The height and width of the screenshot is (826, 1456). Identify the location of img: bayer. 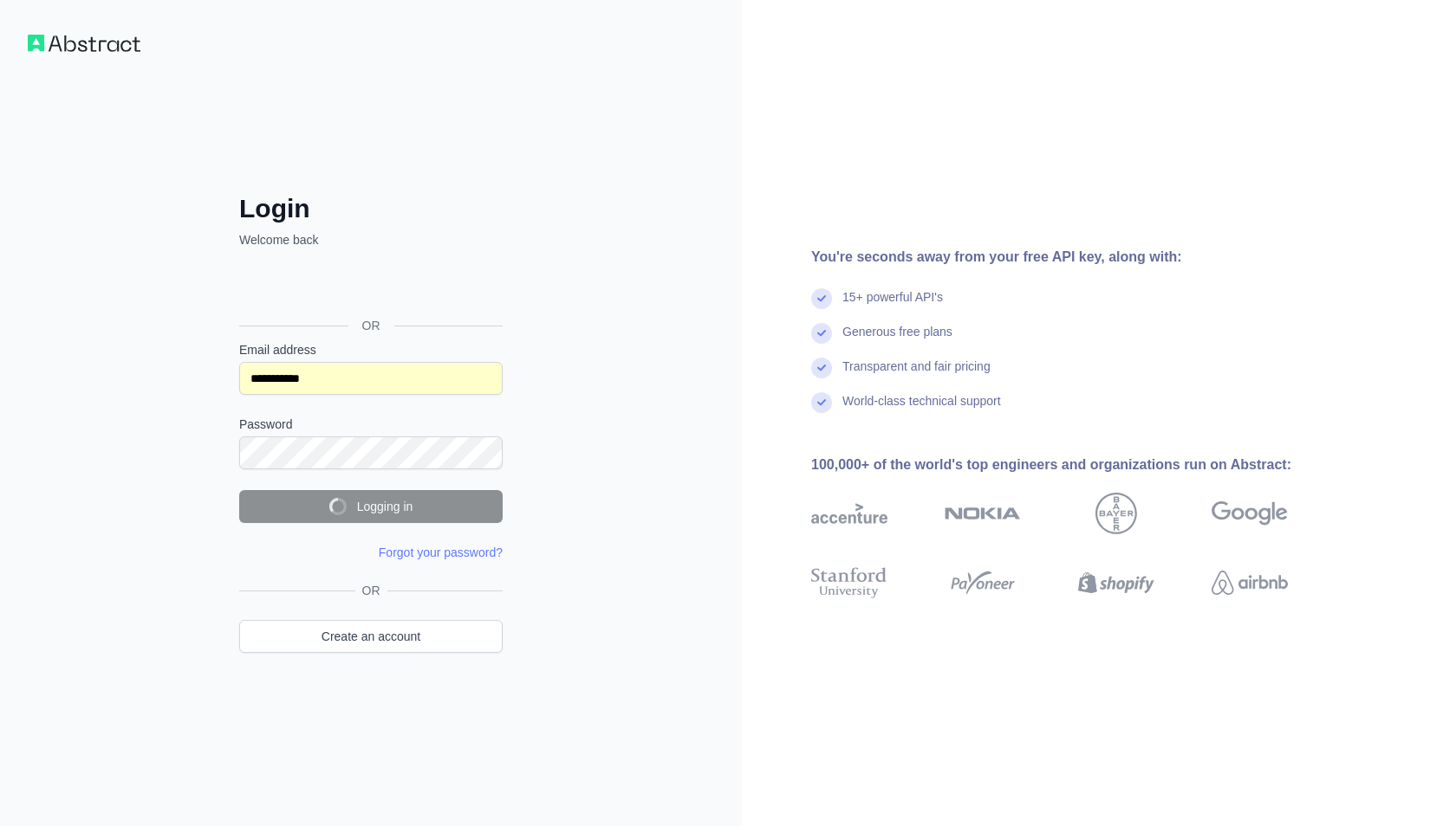
(1116, 514).